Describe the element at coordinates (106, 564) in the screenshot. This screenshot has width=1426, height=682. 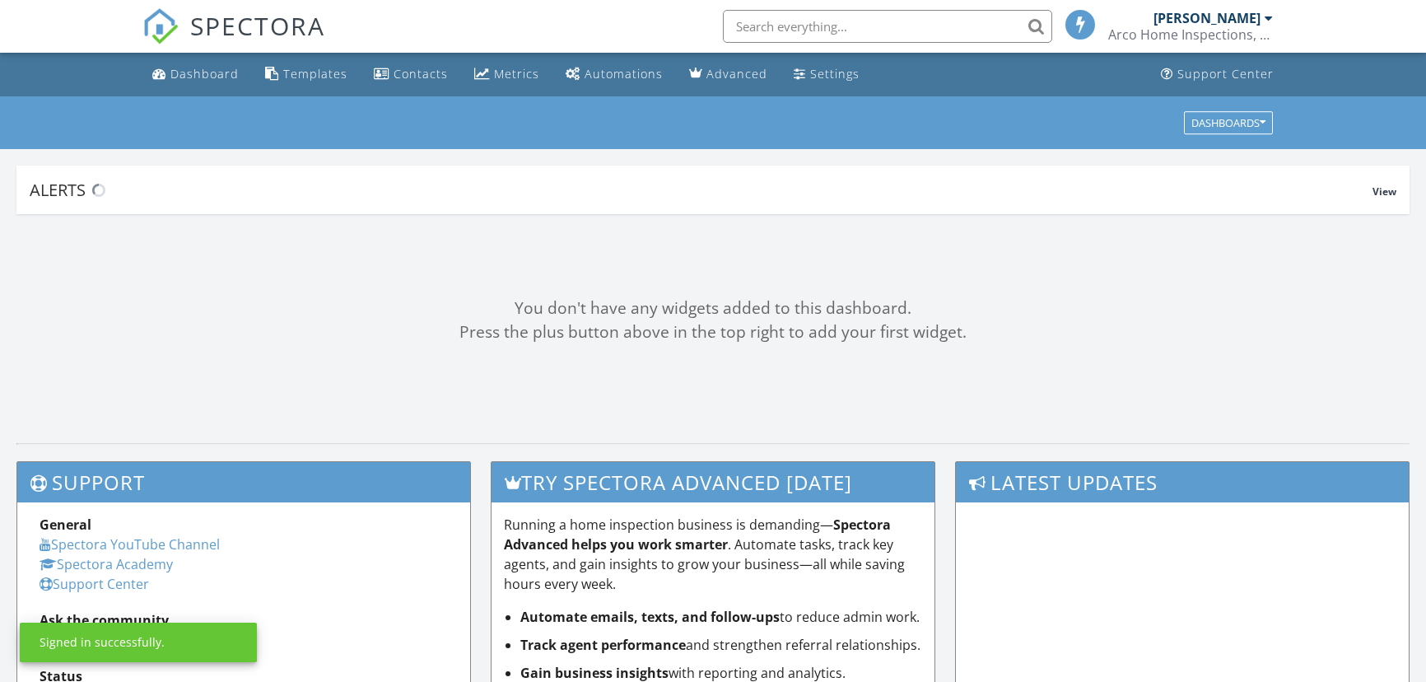
I see `a: Spectora Academy` at that location.